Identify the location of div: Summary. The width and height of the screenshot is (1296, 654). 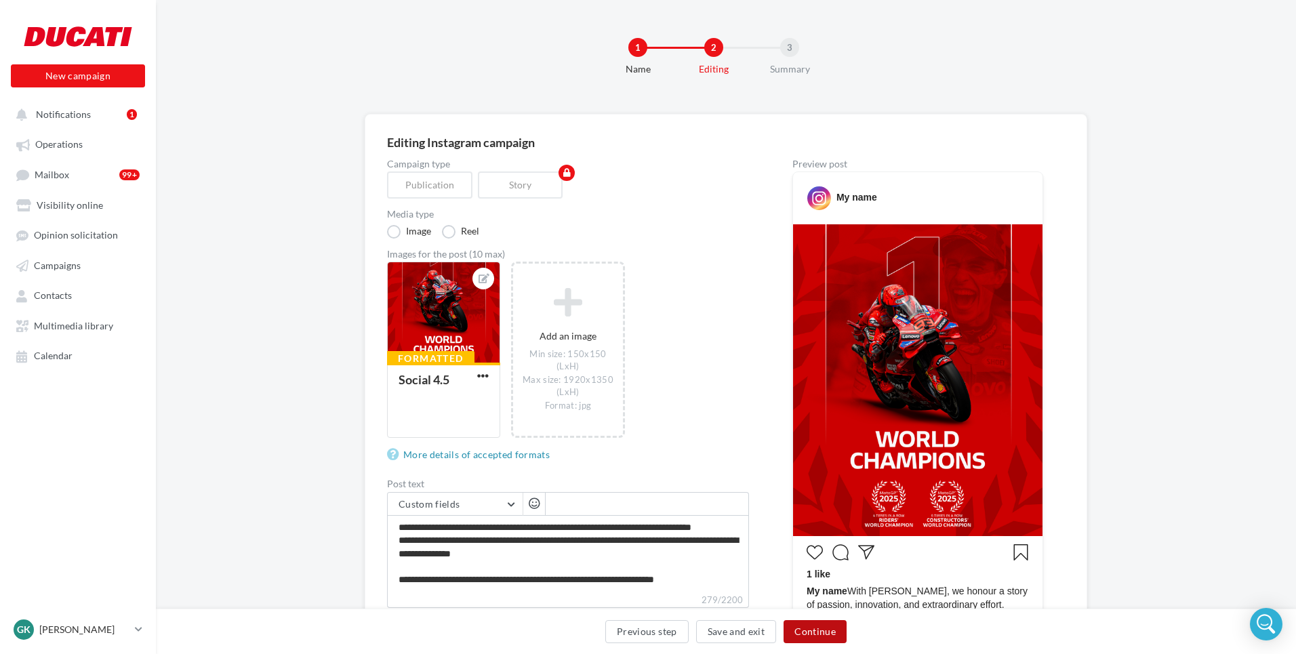
(790, 69).